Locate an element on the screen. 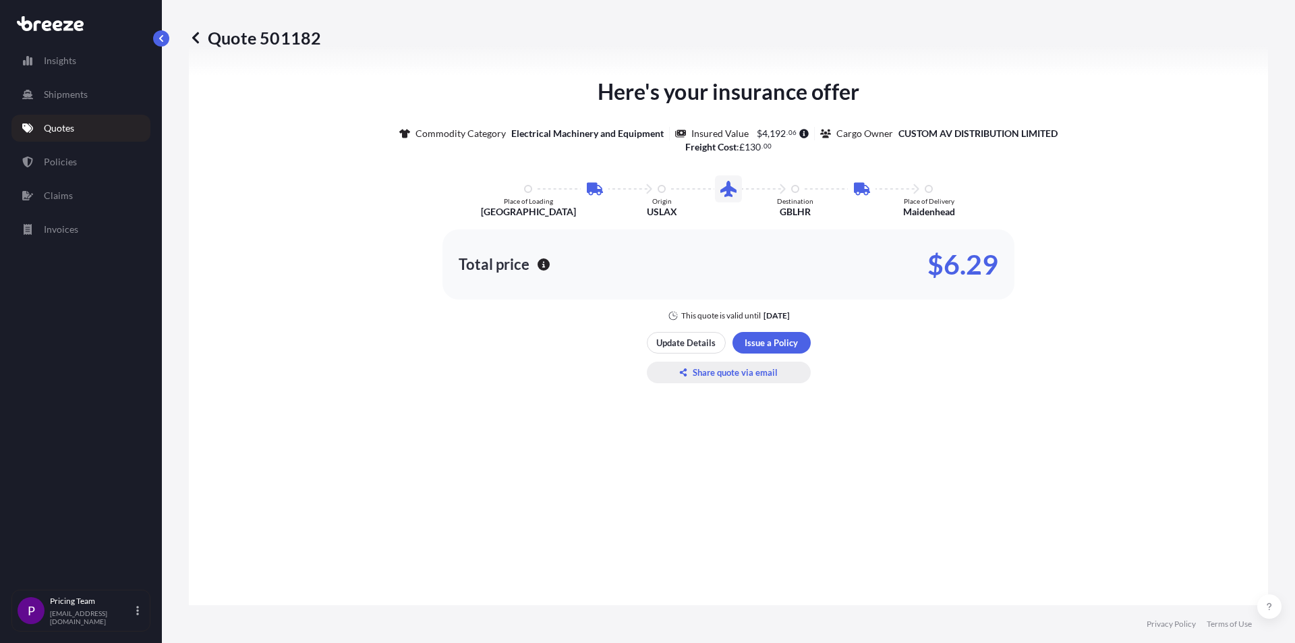 This screenshot has height=643, width=1295. p: Shipments is located at coordinates (65, 94).